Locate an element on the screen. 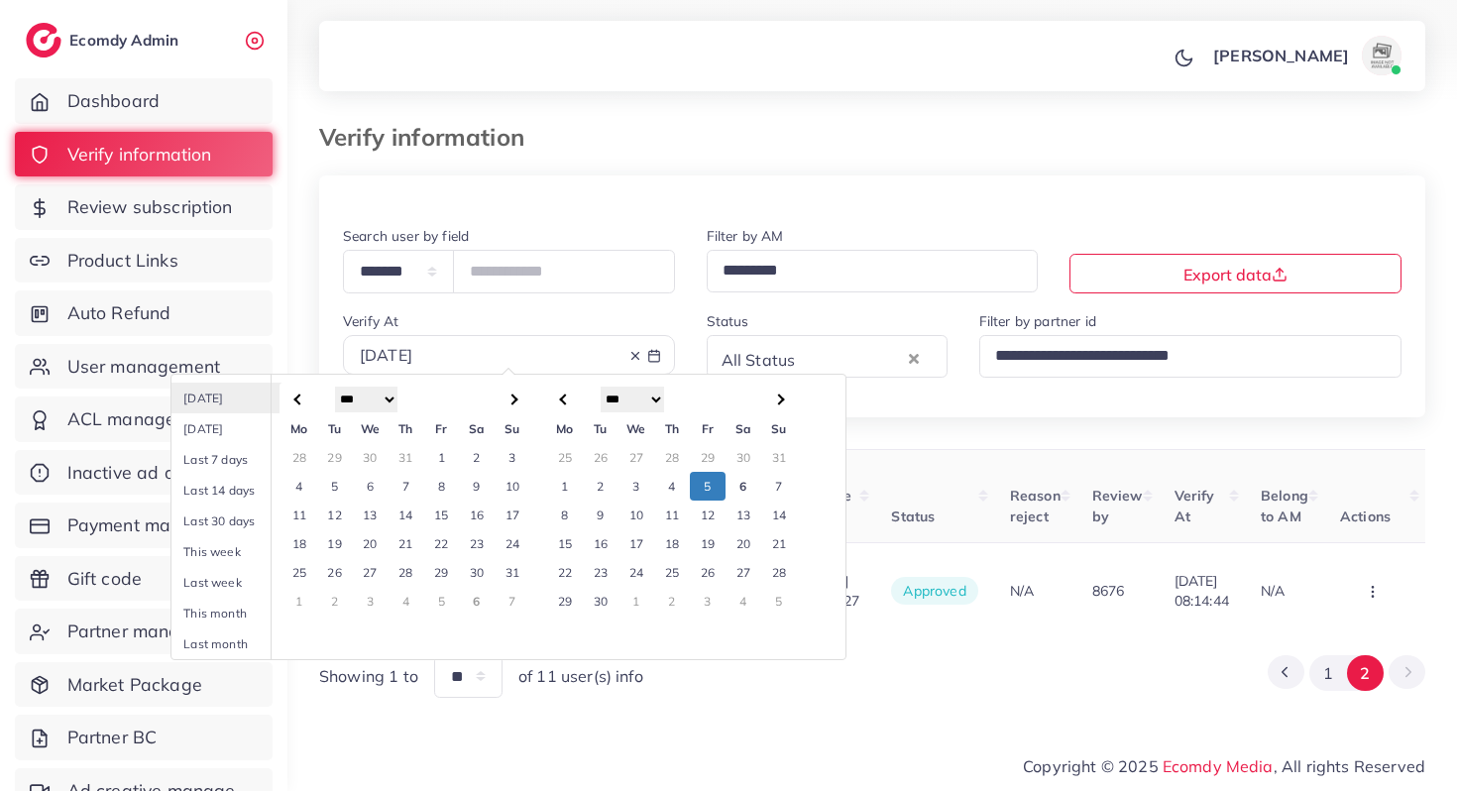  span: Showing 1 to is located at coordinates (369, 676).